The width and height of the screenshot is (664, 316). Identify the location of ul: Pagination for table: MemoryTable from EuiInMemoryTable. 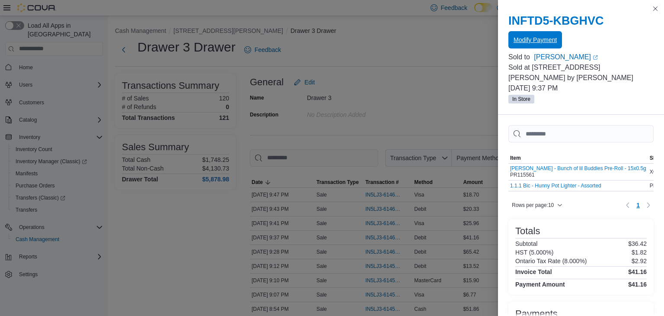
(639, 205).